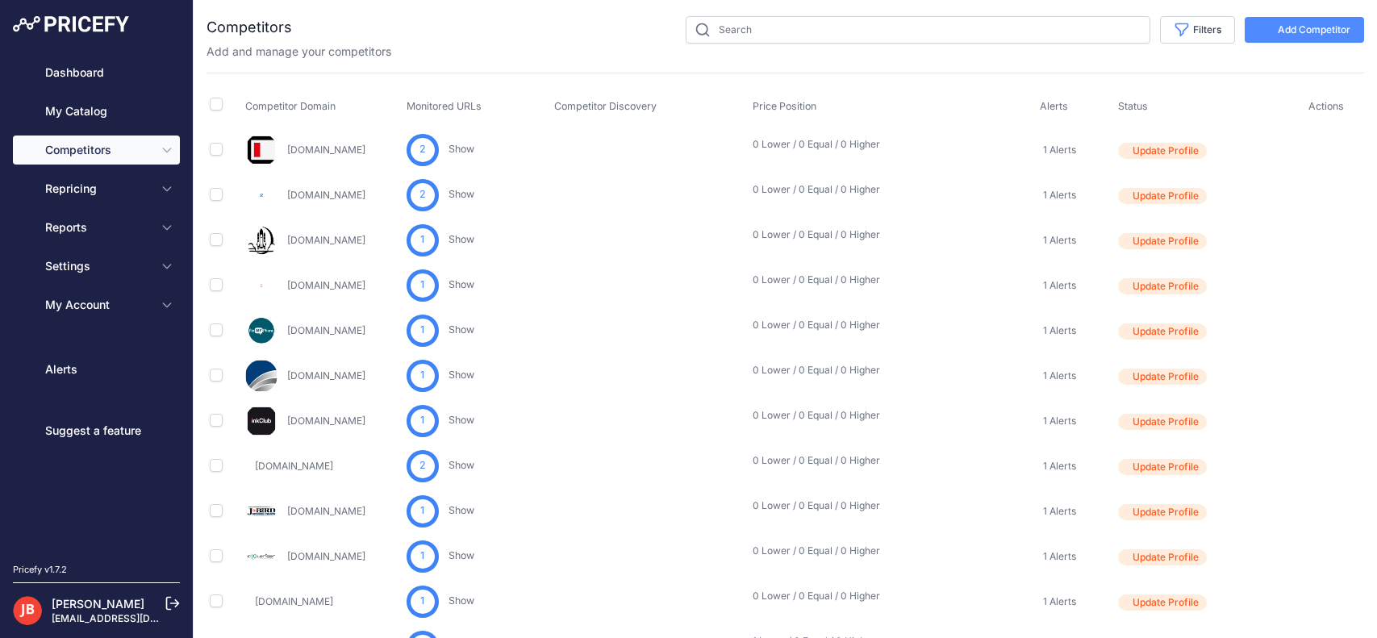  I want to click on img: Pricefy Logo, so click(71, 24).